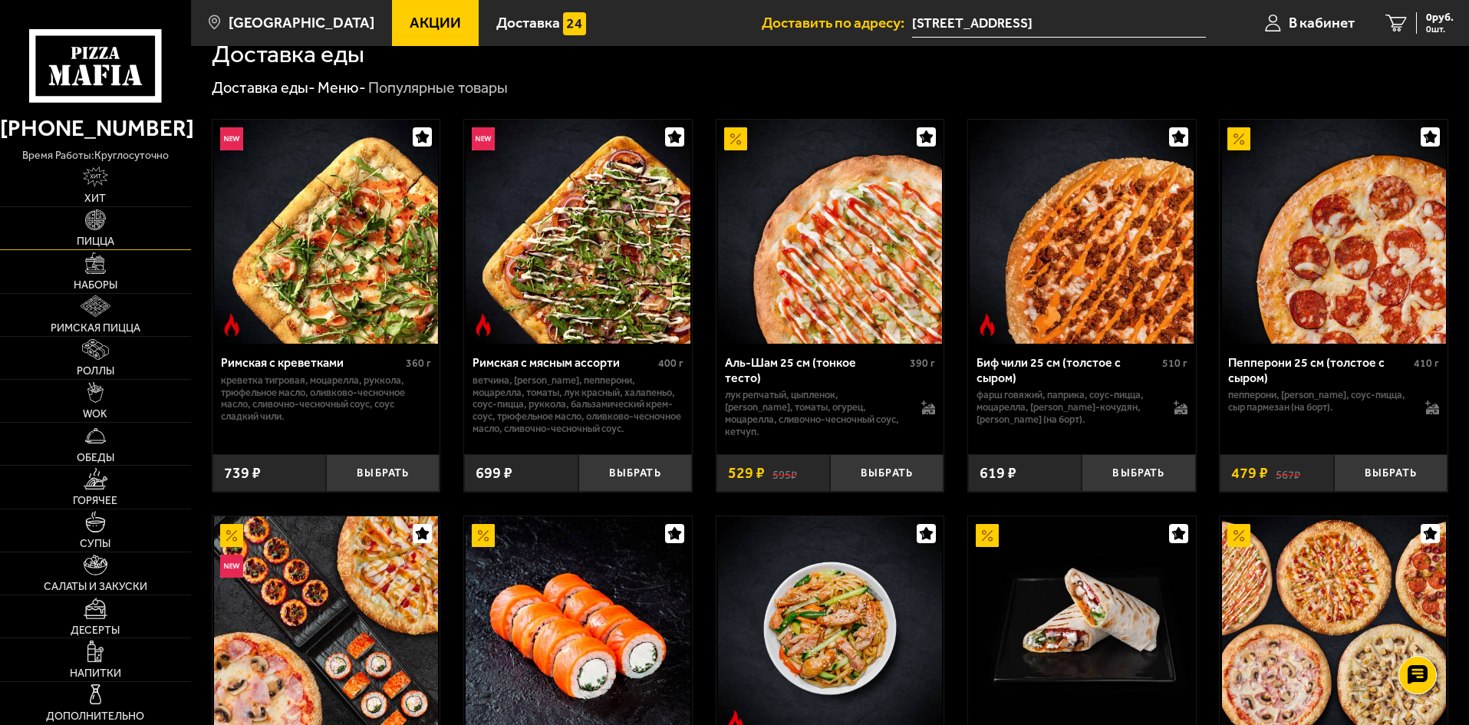 The width and height of the screenshot is (1469, 725). Describe the element at coordinates (563, 362) in the screenshot. I see `div: Римская с мясным ассорти` at that location.